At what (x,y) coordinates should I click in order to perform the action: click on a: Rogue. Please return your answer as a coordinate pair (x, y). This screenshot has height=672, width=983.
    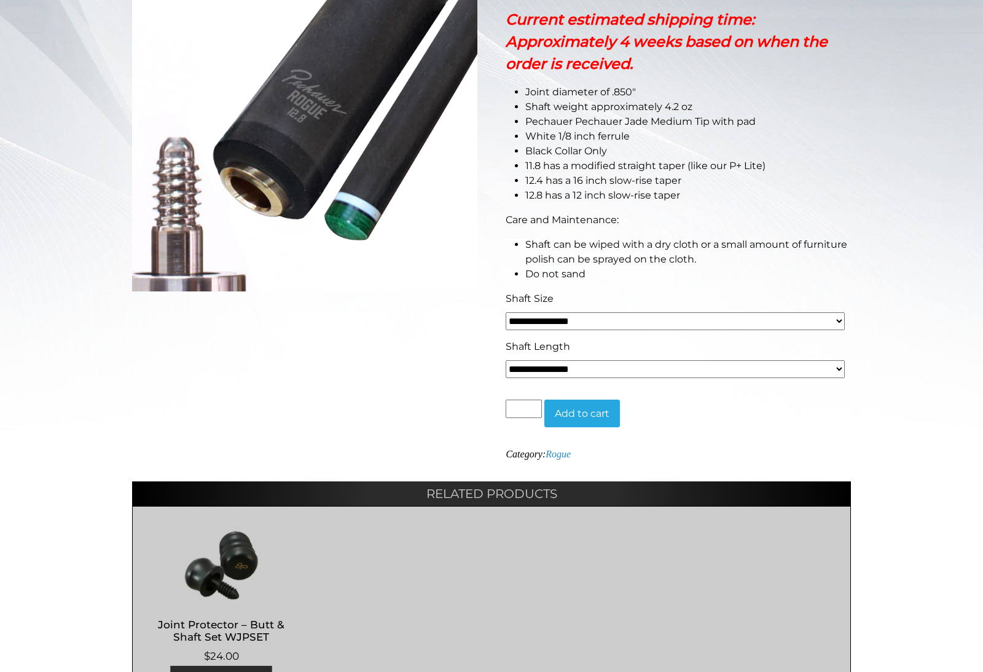
    Looking at the image, I should click on (558, 453).